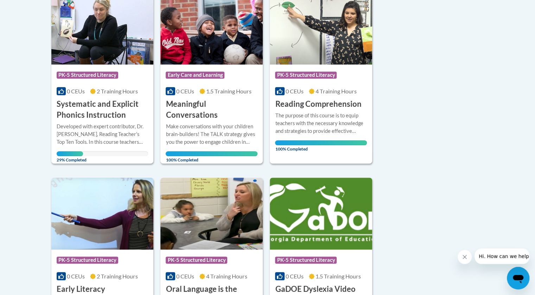 This screenshot has height=295, width=535. What do you see at coordinates (321, 123) in the screenshot?
I see `div: The purpose of this course is to equip teachers with the necessary knowledge and strategies to pr...` at bounding box center [321, 123].